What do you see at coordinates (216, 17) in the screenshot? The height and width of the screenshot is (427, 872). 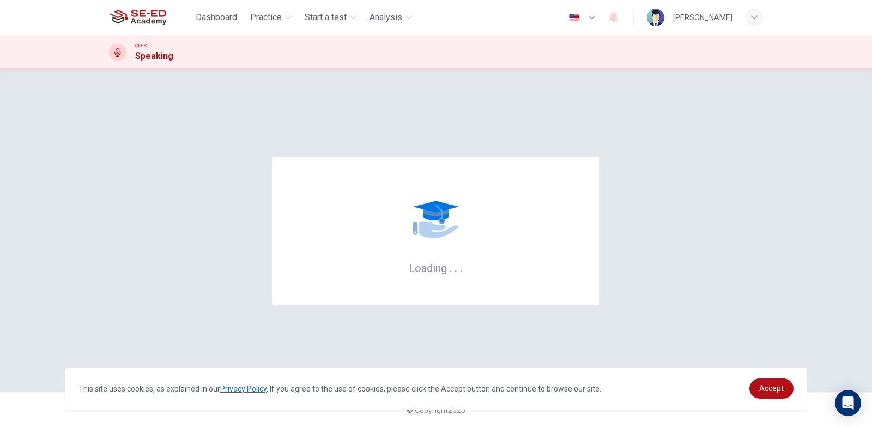 I see `a: Dashboard` at bounding box center [216, 17].